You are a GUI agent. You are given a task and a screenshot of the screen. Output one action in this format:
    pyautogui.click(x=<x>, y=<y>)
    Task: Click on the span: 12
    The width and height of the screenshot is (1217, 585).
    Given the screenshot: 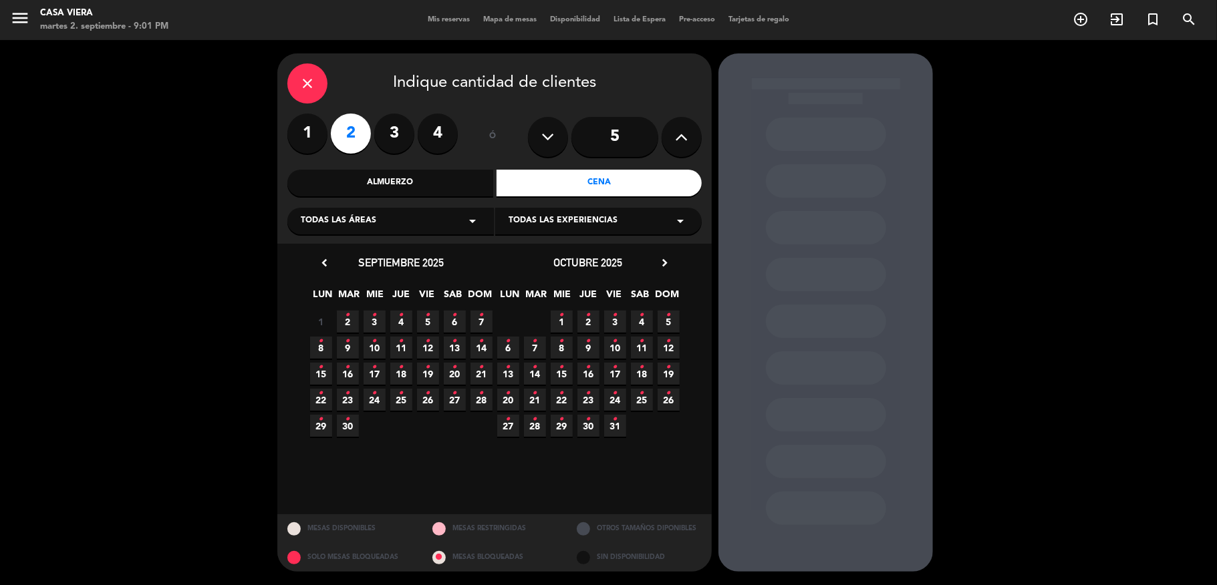 What is the action you would take?
    pyautogui.click(x=428, y=347)
    